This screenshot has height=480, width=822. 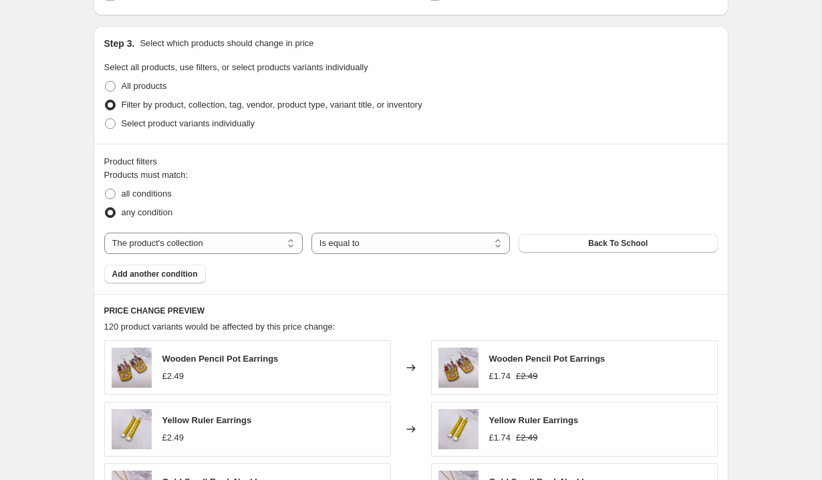 What do you see at coordinates (144, 86) in the screenshot?
I see `span: All products` at bounding box center [144, 86].